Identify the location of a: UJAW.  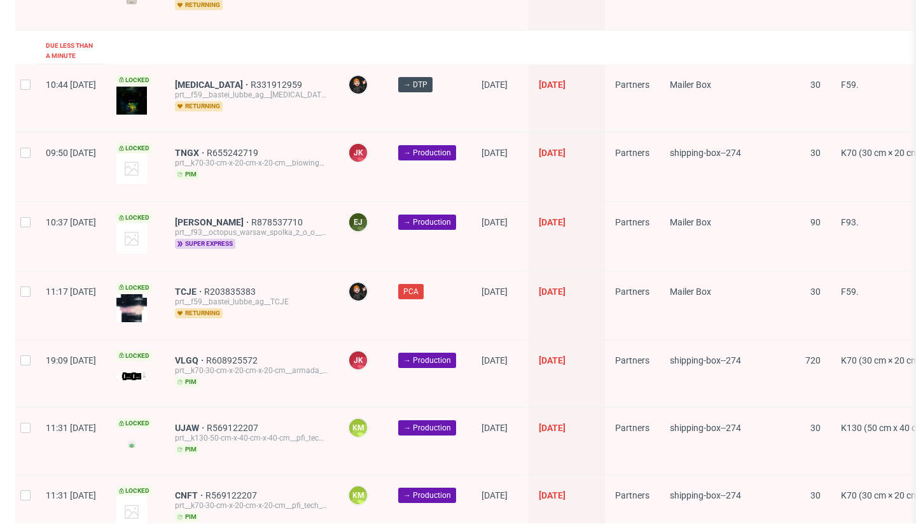
(191, 427).